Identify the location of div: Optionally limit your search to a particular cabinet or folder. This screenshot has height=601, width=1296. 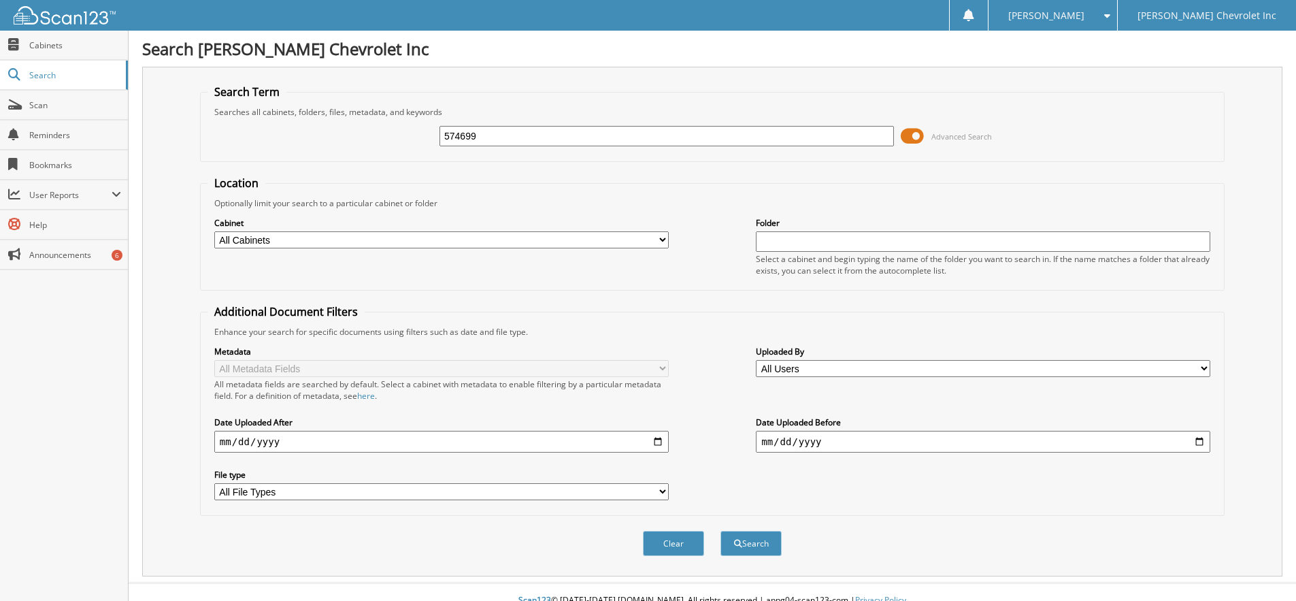
(713, 203).